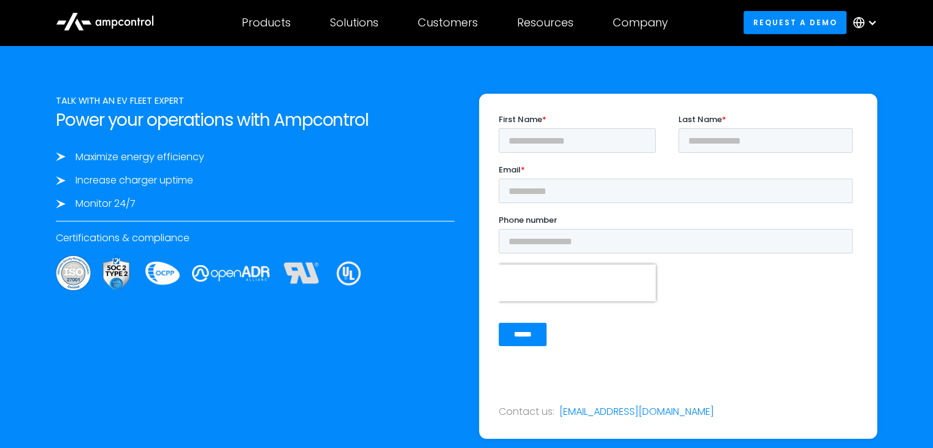  What do you see at coordinates (448, 23) in the screenshot?
I see `div: Customers` at bounding box center [448, 23].